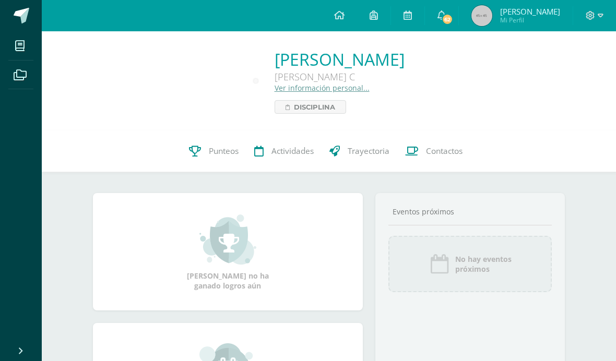  What do you see at coordinates (310, 107) in the screenshot?
I see `a: Disciplina` at bounding box center [310, 107].